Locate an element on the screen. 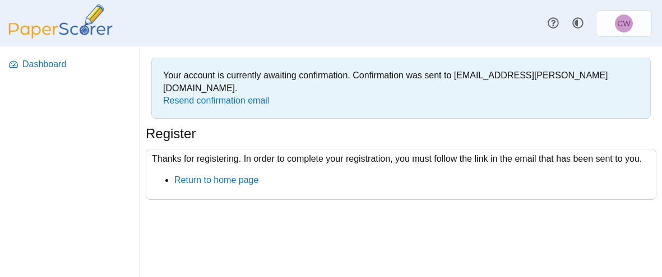 This screenshot has height=277, width=662. span: Dashboard is located at coordinates (77, 64).